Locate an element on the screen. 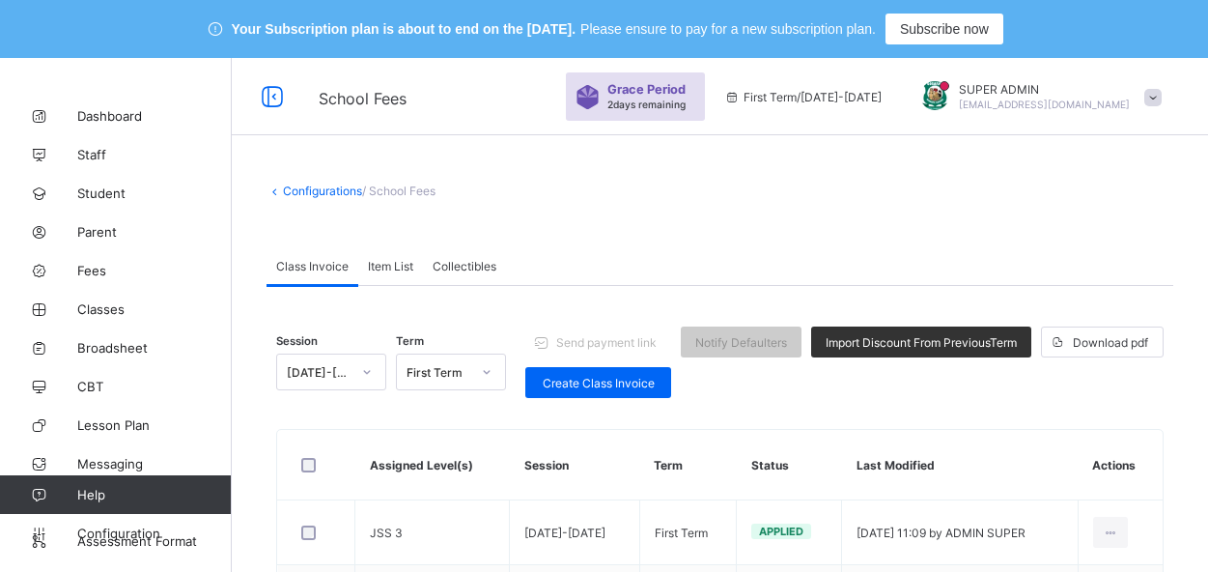 This screenshot has width=1208, height=572. span: Please ensure to pay for a new subscription plan. is located at coordinates (728, 29).